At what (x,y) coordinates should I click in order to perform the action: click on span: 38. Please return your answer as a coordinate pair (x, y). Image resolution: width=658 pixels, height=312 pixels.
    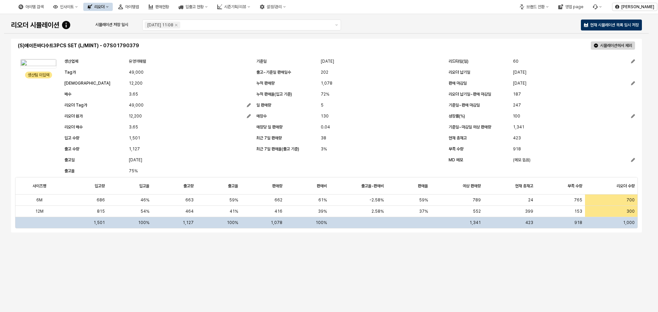
    Looking at the image, I should click on (324, 138).